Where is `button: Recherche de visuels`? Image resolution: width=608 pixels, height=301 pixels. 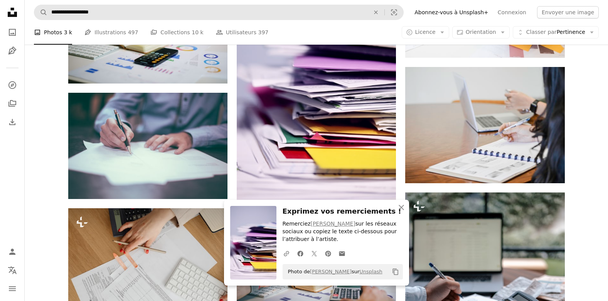
button: Recherche de visuels is located at coordinates (394, 12).